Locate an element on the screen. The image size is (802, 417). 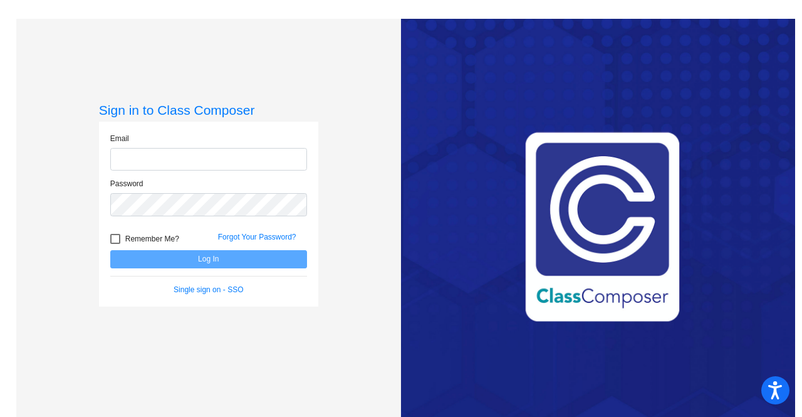
span: Remember Me? is located at coordinates (152, 239).